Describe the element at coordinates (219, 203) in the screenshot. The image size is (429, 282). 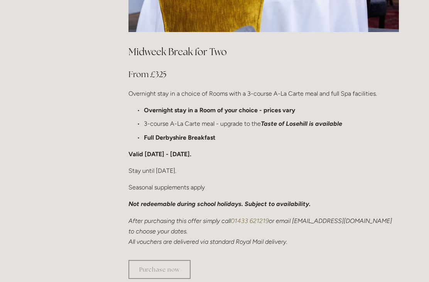
I see `em: Not redeemable during school holidays. Subject to availability.` at that location.